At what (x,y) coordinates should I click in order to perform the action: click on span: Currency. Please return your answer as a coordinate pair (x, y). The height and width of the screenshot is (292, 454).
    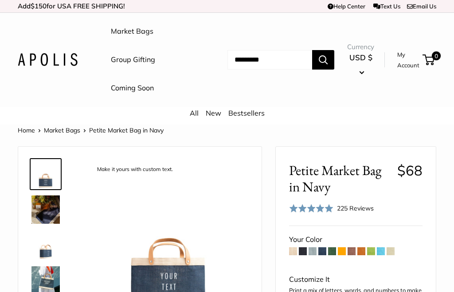
    Looking at the image, I should click on (361, 47).